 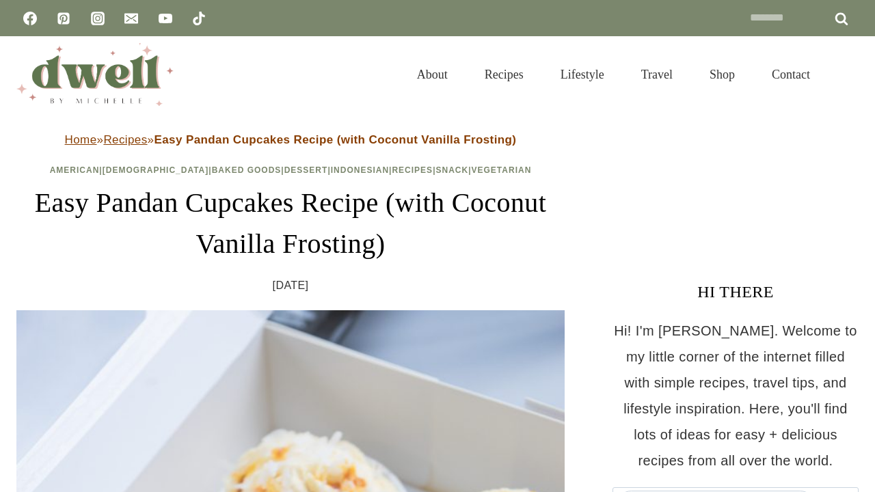 What do you see at coordinates (81, 140) in the screenshot?
I see `a: Home` at bounding box center [81, 140].